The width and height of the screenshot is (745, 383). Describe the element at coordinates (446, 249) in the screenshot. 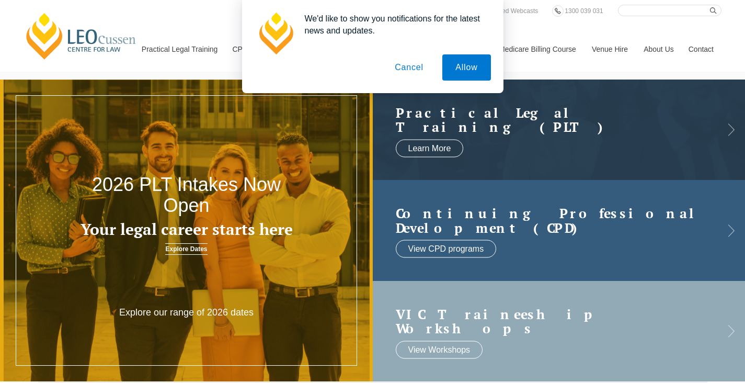

I see `a: View CPD programs` at that location.